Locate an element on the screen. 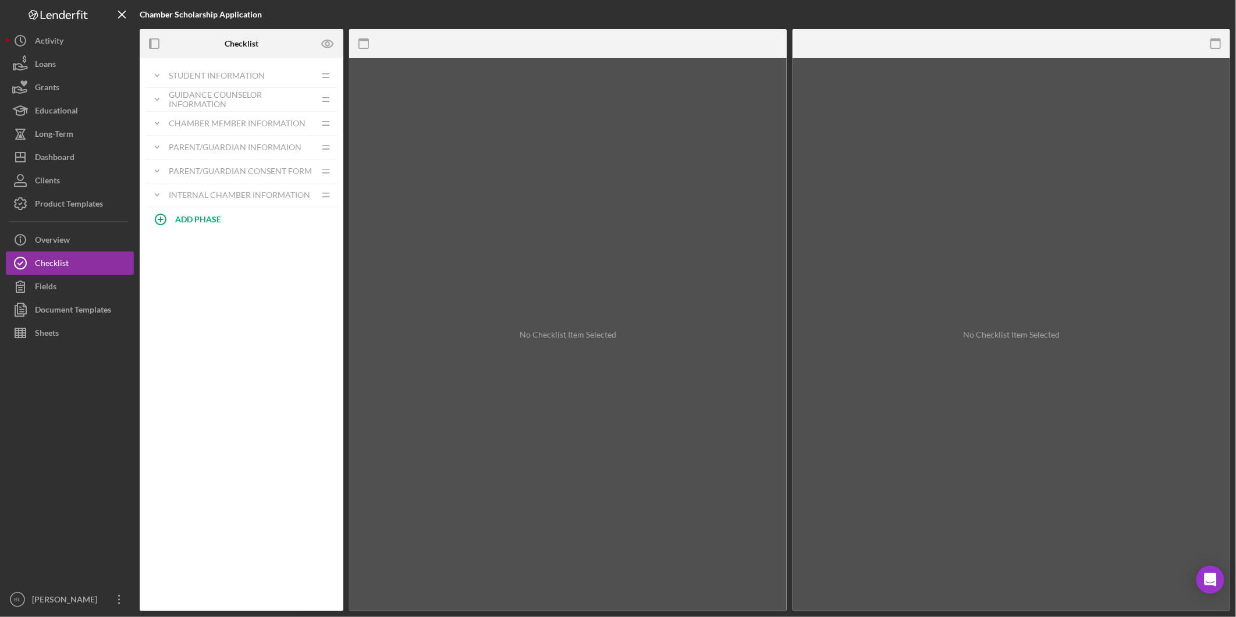 The height and width of the screenshot is (617, 1236). div: Internal Chamber Information is located at coordinates (242, 195).